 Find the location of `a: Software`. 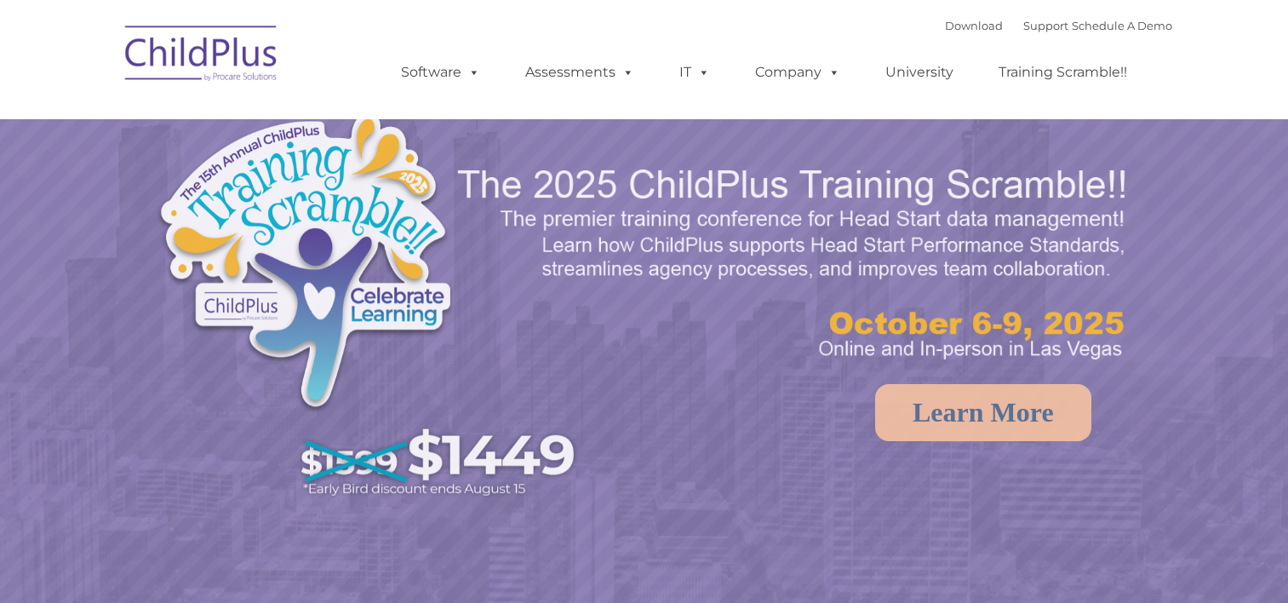

a: Software is located at coordinates (440, 72).